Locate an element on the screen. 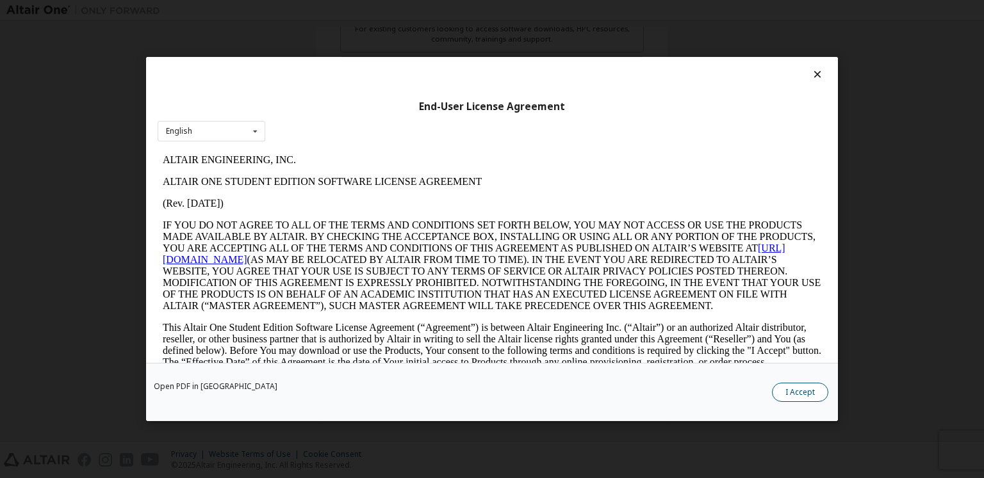 Image resolution: width=984 pixels, height=478 pixels. button: I Accept is located at coordinates (800, 393).